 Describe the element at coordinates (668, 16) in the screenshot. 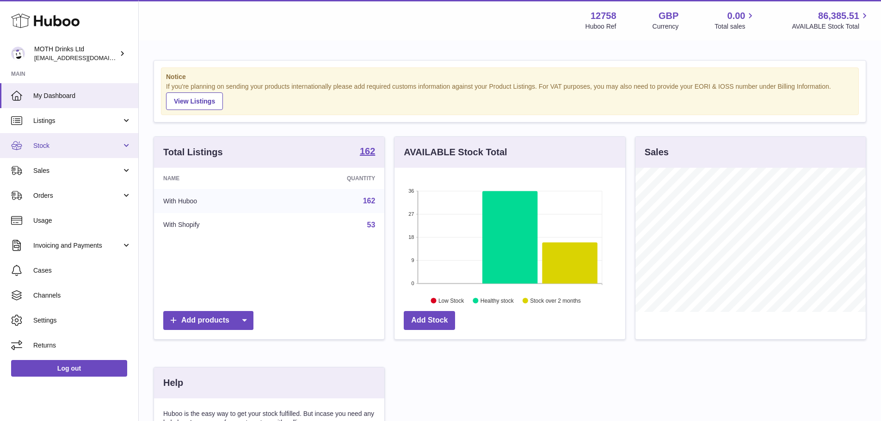

I see `strong: GBP` at that location.